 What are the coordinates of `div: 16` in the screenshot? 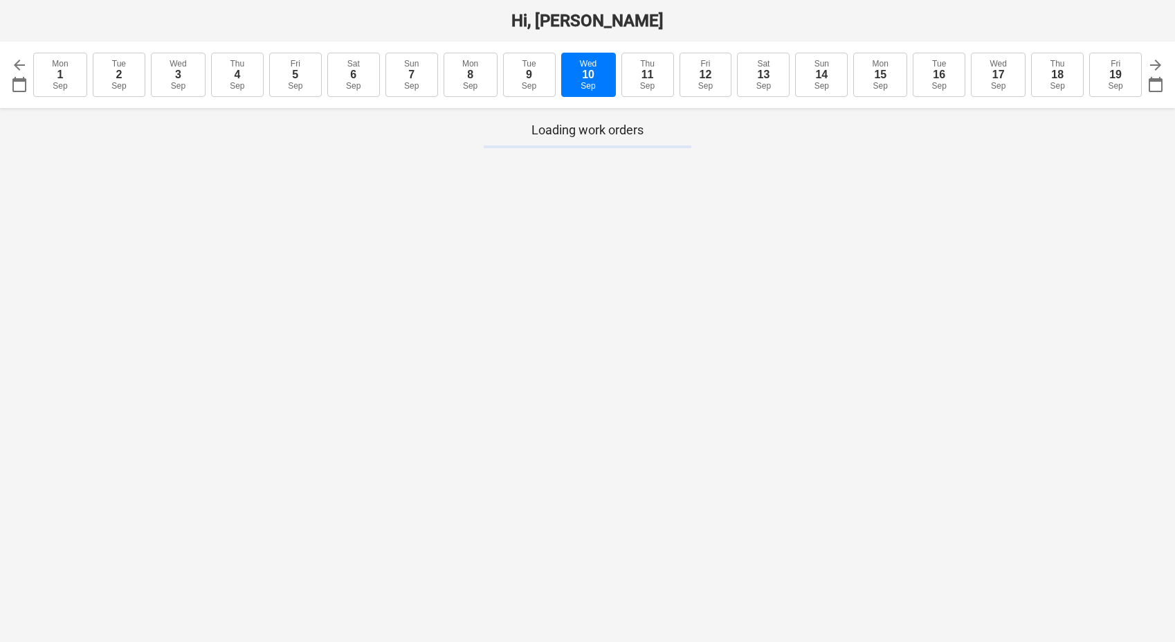 It's located at (939, 75).